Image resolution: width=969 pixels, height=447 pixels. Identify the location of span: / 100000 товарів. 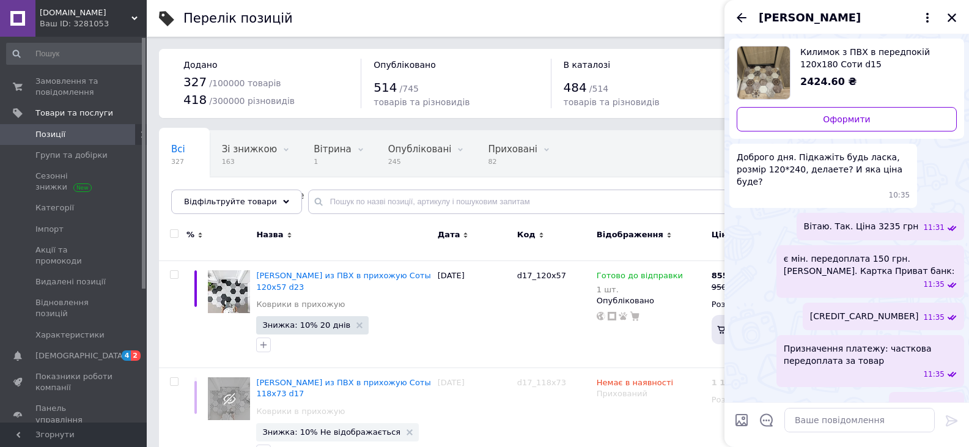
(245, 83).